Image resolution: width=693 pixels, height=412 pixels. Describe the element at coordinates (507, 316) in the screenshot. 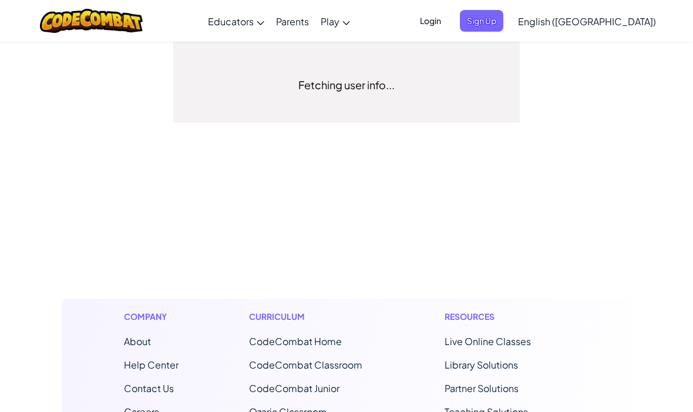

I see `h1: Resources` at that location.